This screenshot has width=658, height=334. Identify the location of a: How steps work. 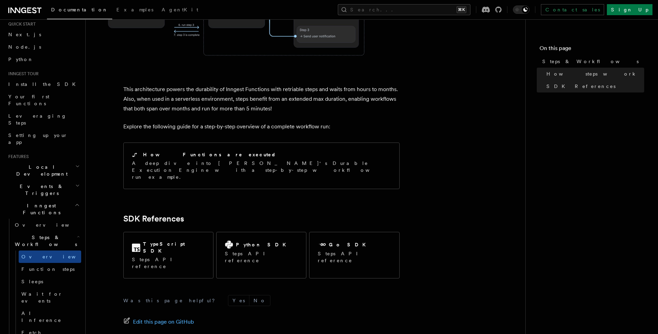
(593, 74).